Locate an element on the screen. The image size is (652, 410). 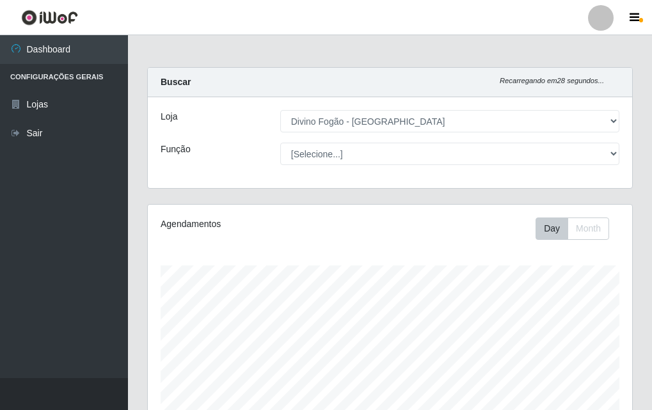
i: Recarregando em 28 segundos... is located at coordinates (551, 81).